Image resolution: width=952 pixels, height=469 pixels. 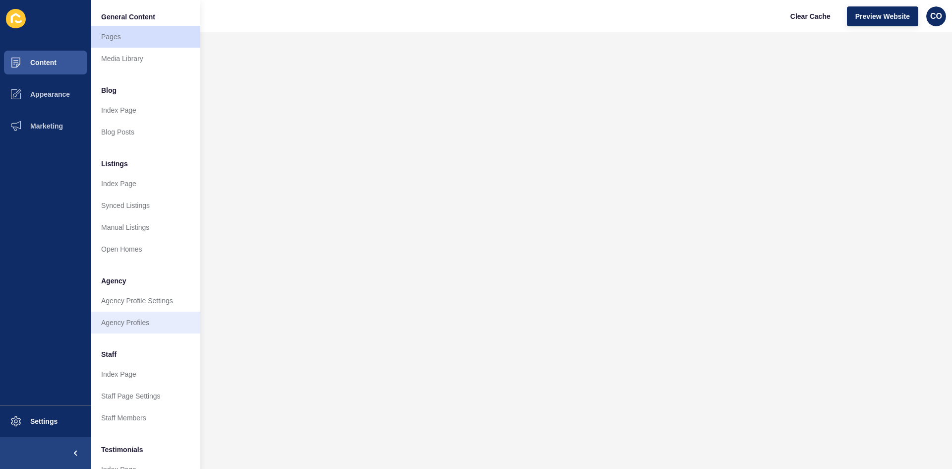 I want to click on span: CO, so click(x=936, y=16).